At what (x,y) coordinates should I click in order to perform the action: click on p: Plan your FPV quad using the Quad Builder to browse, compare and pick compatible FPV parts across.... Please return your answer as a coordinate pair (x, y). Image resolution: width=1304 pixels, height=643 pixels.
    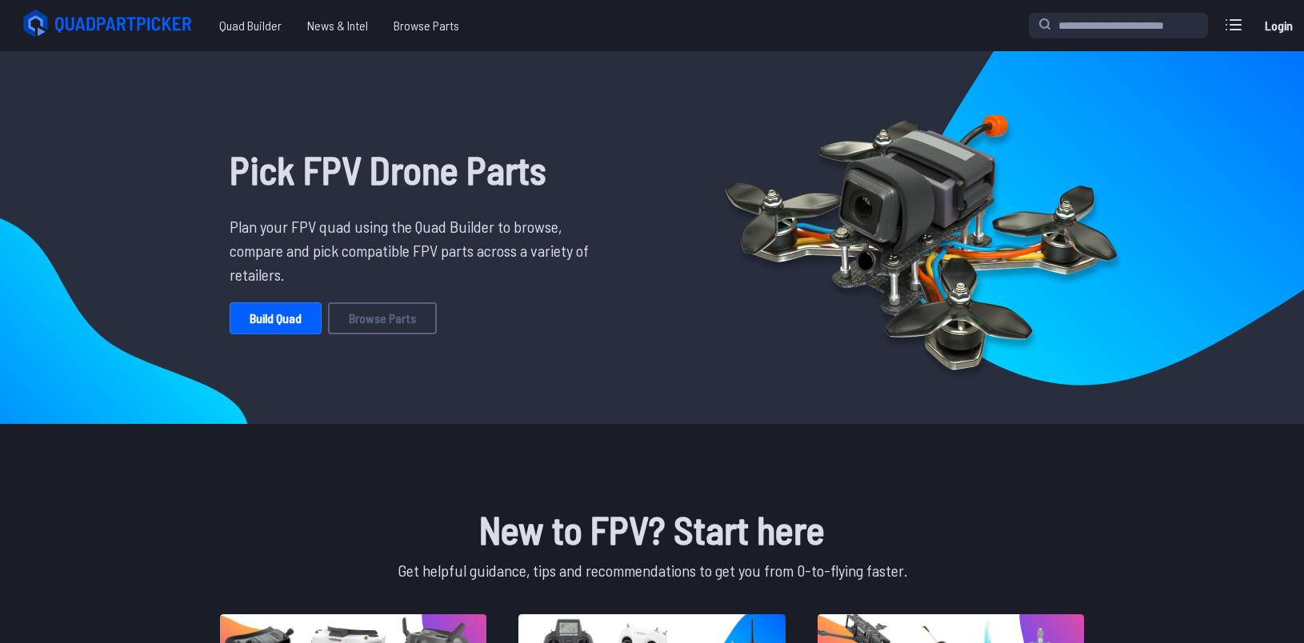
    Looking at the image, I should click on (415, 250).